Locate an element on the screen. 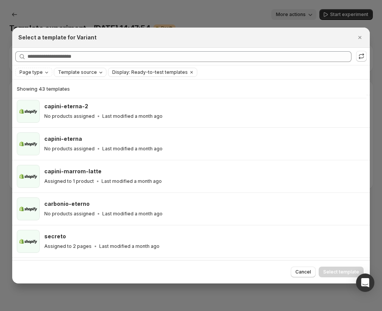 This screenshot has height=311, width=382. button: Page type is located at coordinates (34, 72).